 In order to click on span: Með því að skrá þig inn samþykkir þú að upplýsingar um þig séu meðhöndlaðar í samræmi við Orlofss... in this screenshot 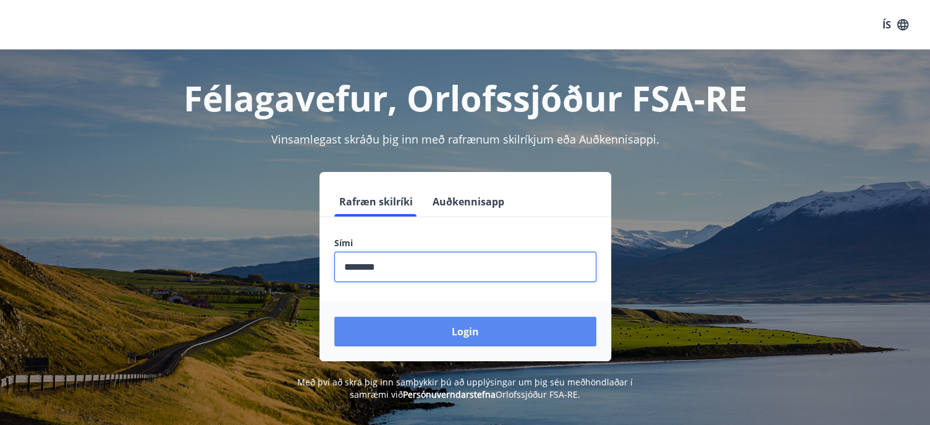, I will do `click(465, 388)`.